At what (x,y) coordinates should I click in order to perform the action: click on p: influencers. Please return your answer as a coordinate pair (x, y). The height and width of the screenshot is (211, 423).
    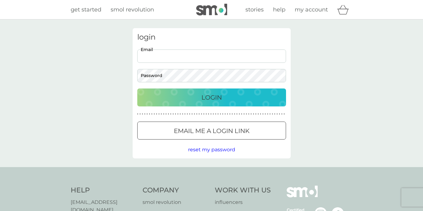
    Looking at the image, I should click on (243, 203).